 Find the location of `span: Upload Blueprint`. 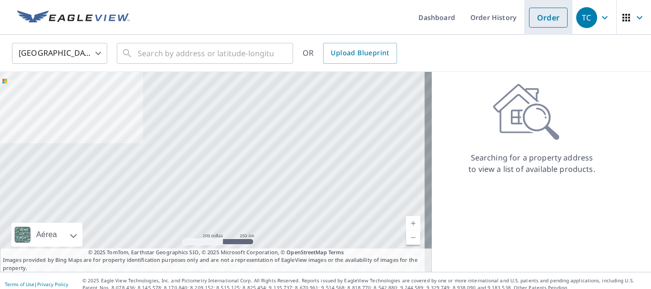

span: Upload Blueprint is located at coordinates (360, 53).